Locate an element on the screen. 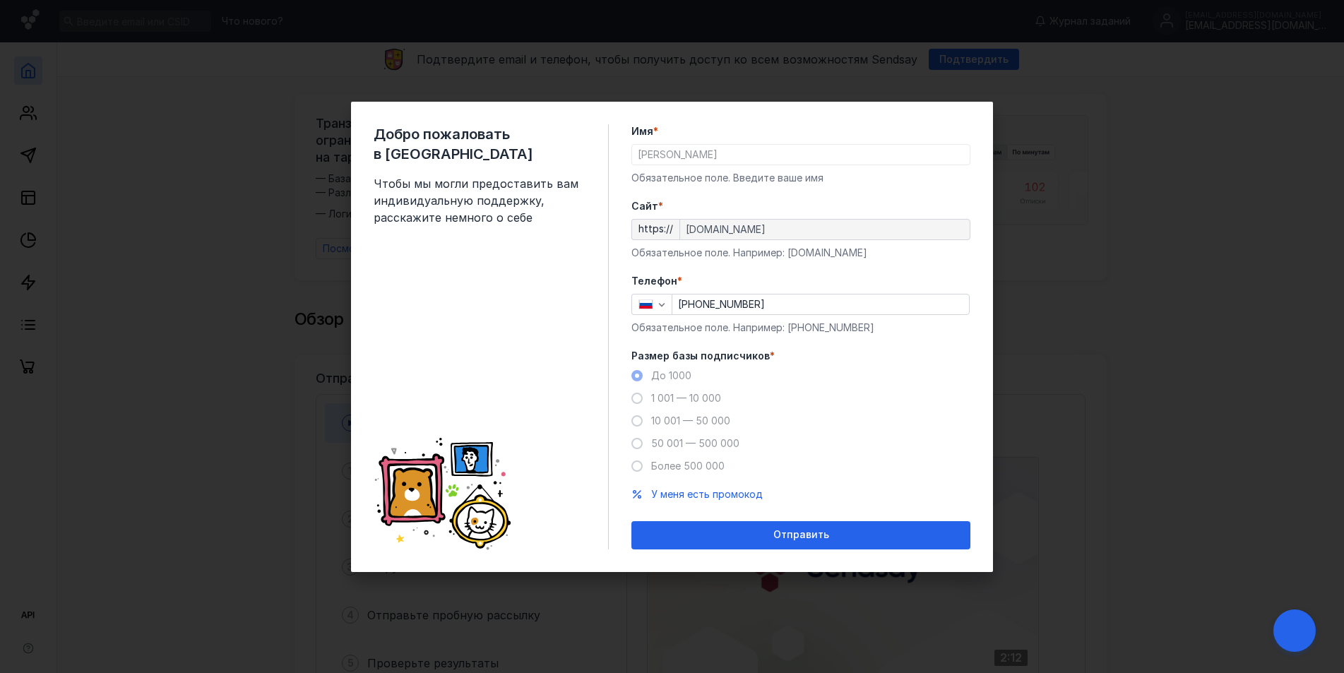  button: Отправить is located at coordinates (801, 535).